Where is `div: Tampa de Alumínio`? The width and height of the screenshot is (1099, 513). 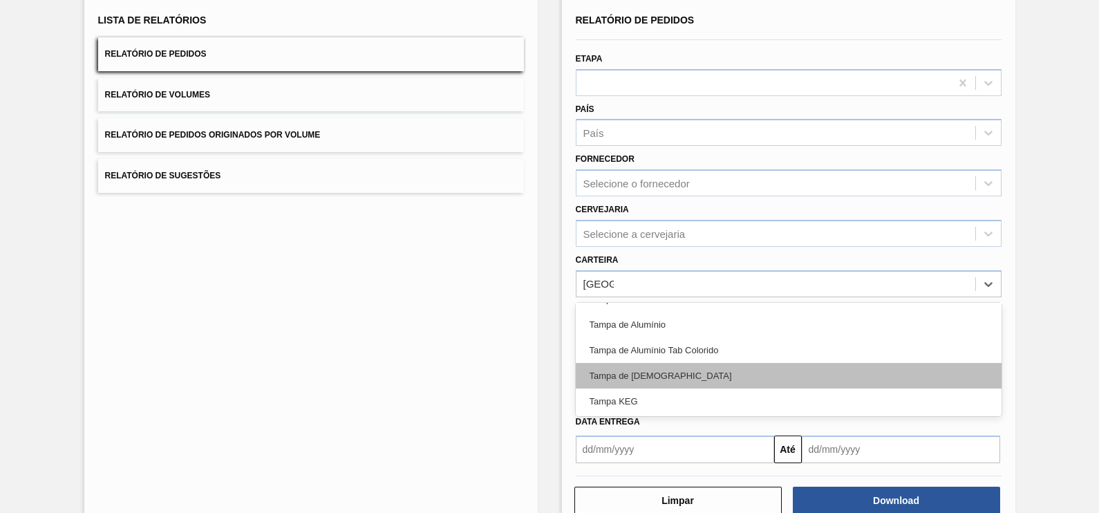
div: Tampa de Alumínio is located at coordinates (789, 324).